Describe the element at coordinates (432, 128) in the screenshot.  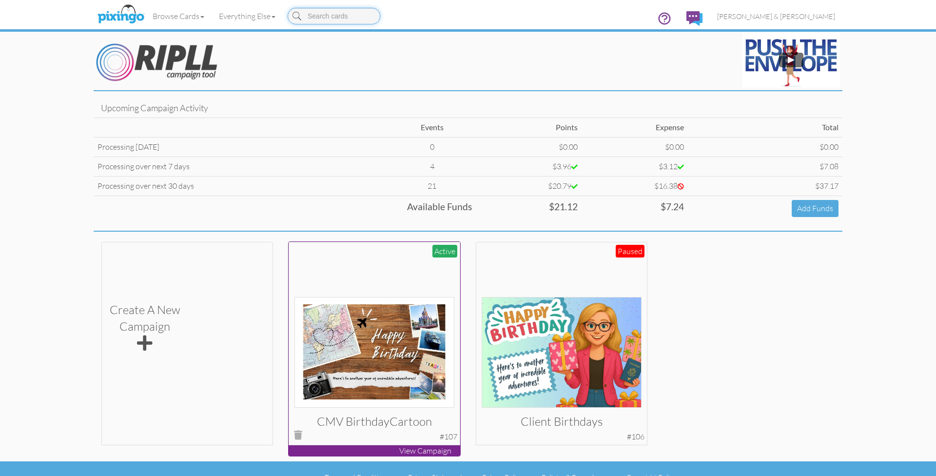
I see `td: Events` at that location.